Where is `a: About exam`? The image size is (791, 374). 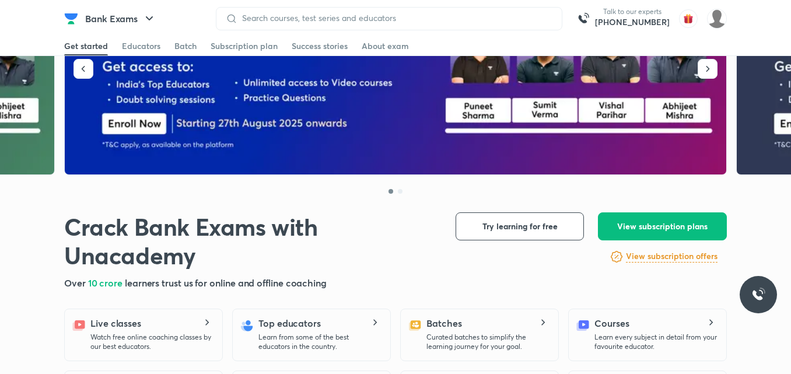
a: About exam is located at coordinates (385, 46).